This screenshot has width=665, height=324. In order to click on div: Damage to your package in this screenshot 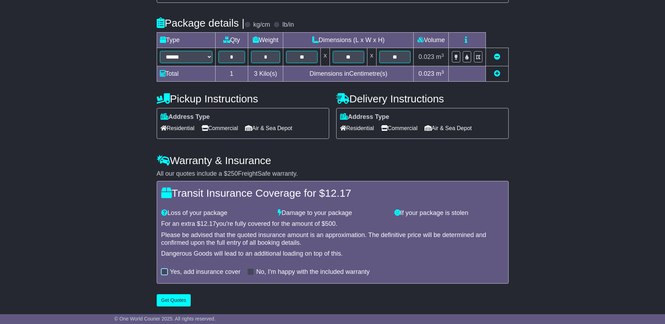, I will do `click(332, 213)`.